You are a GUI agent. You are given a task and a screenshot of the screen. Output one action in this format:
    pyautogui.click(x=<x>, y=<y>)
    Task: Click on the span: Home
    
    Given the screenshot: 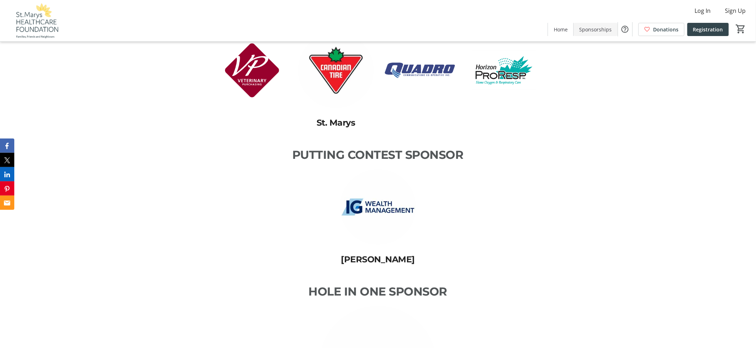 What is the action you would take?
    pyautogui.click(x=560, y=29)
    